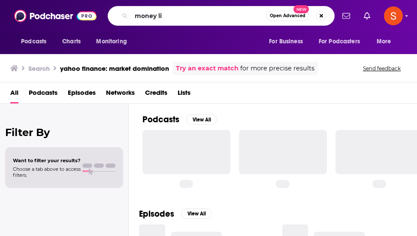 The height and width of the screenshot is (236, 417). Describe the element at coordinates (199, 16) in the screenshot. I see `input: Search podcasts, credits, & more...` at that location.